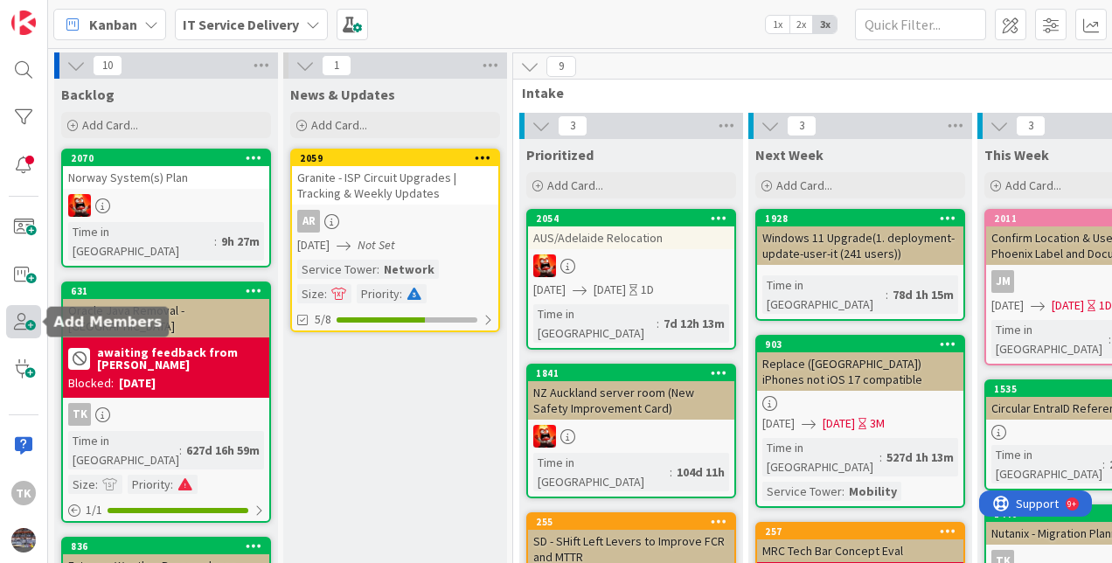 This screenshot has width=1112, height=563. I want to click on div: 9h 27m, so click(240, 241).